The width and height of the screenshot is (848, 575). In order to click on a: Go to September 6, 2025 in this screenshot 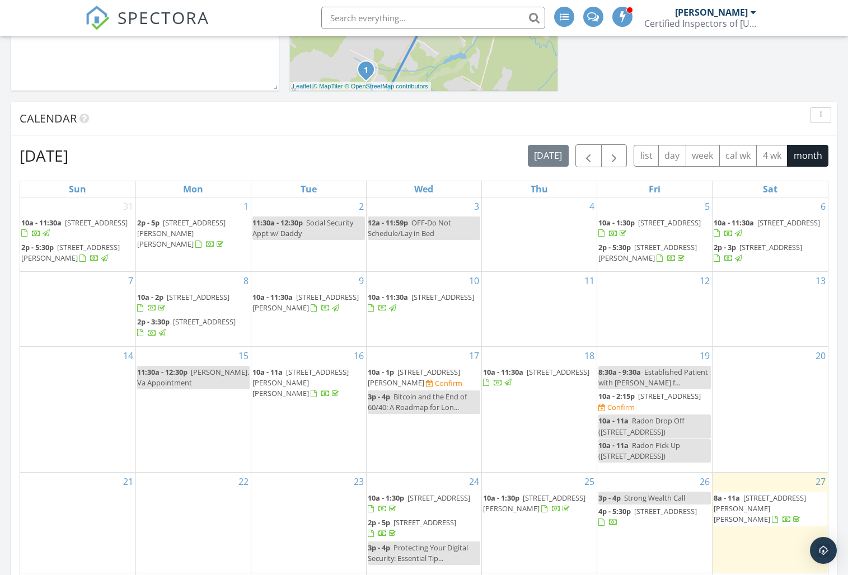, I will do `click(822, 206)`.